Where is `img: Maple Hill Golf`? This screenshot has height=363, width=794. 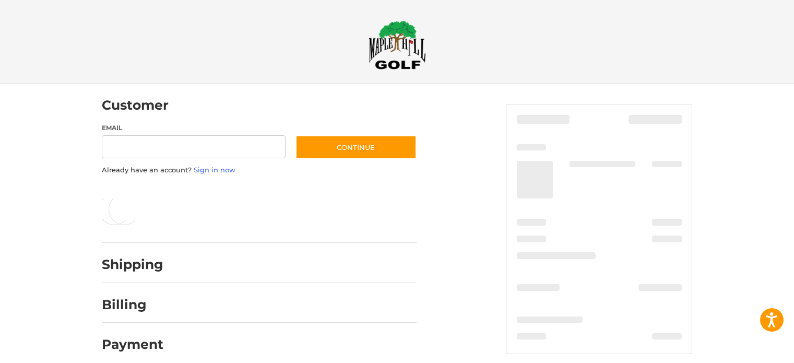
img: Maple Hill Golf is located at coordinates (397, 45).